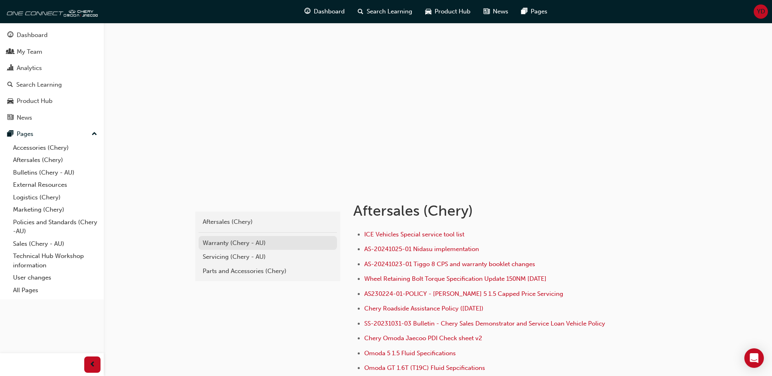  What do you see at coordinates (10, 52) in the screenshot?
I see `span: people-icon` at bounding box center [10, 52].